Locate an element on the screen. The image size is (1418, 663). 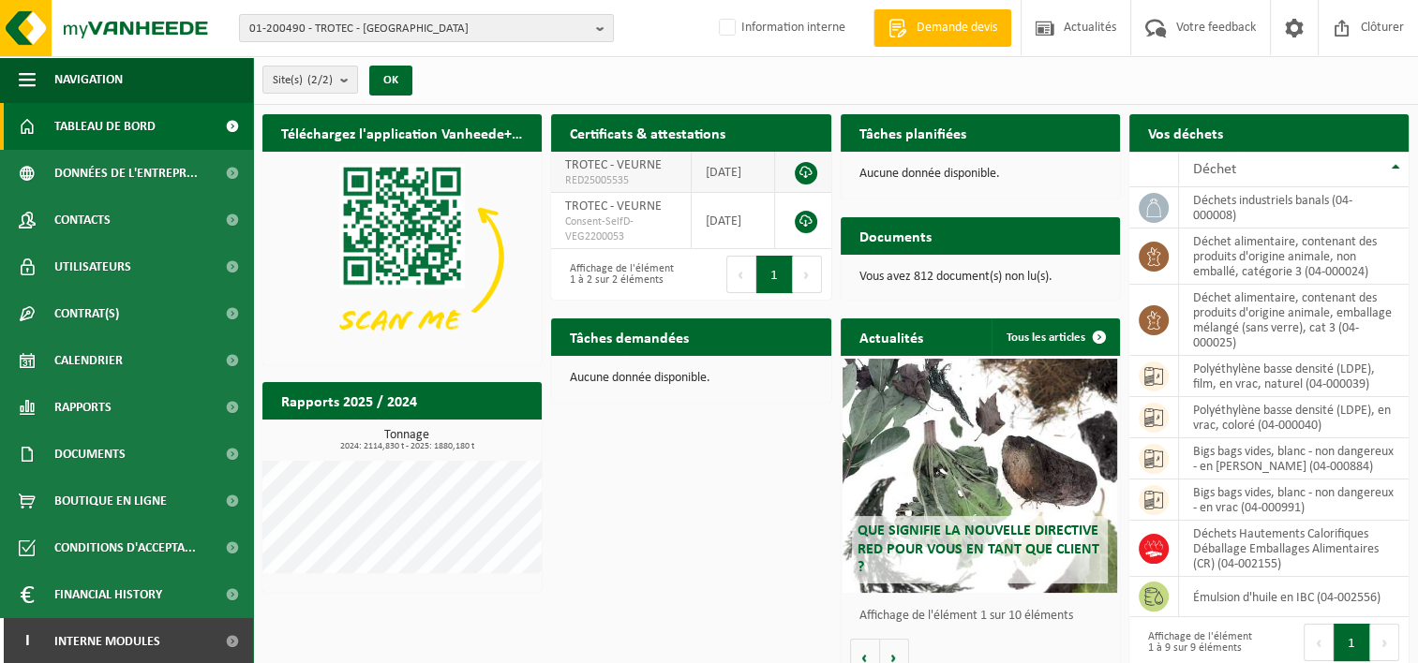
span: Boutique en ligne is located at coordinates (111, 501).